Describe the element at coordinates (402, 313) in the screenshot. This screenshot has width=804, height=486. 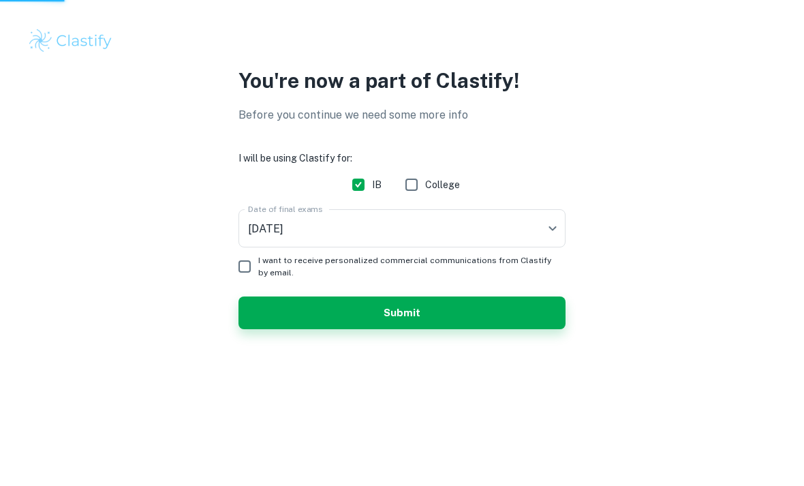
I see `button: Submit` at that location.